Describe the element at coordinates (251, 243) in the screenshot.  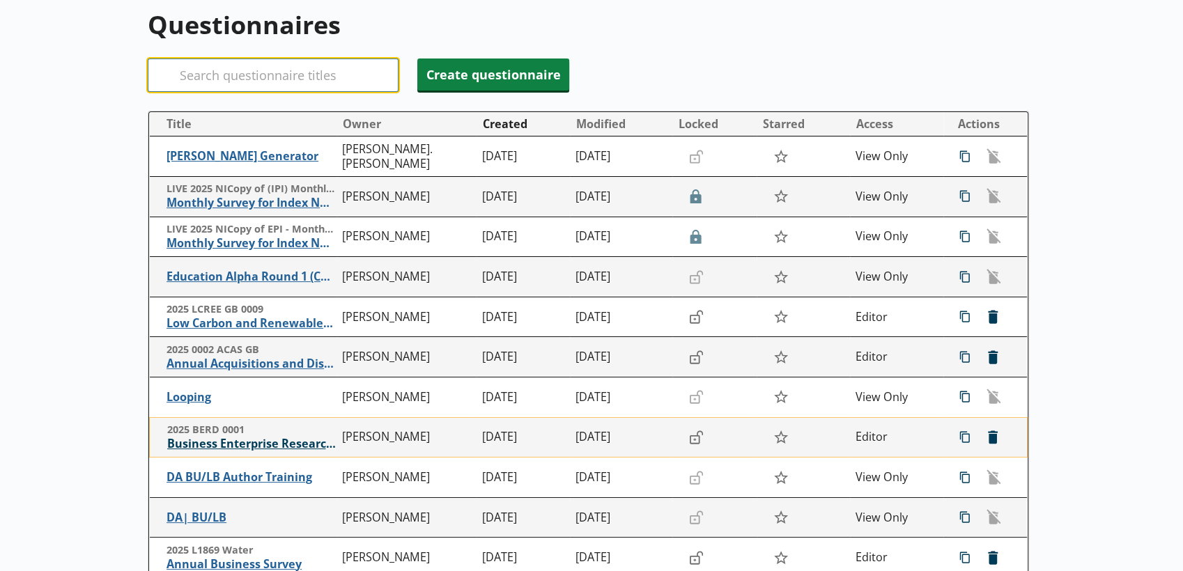
I see `span: Monthly Survey for Index Numbers of Export Prices - Price Quotation Return` at that location.